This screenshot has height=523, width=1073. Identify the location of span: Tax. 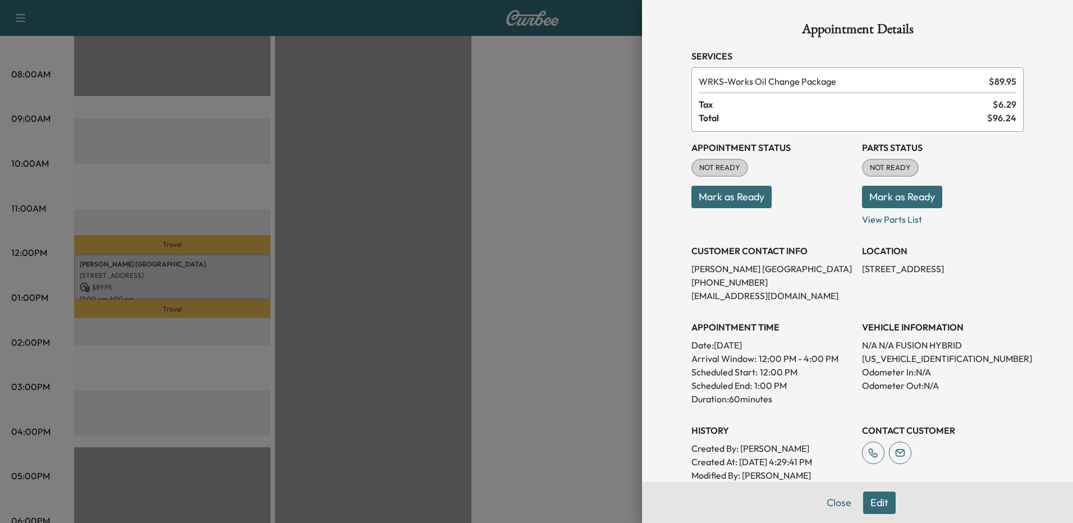
(846, 104).